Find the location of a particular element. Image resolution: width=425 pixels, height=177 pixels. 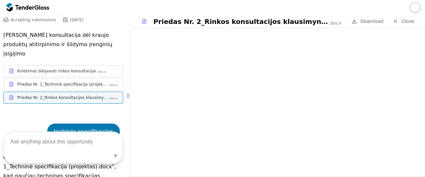

a: Priedas Nr. 1_Techninė specifikacija (projektas).docx is located at coordinates (63, 84).